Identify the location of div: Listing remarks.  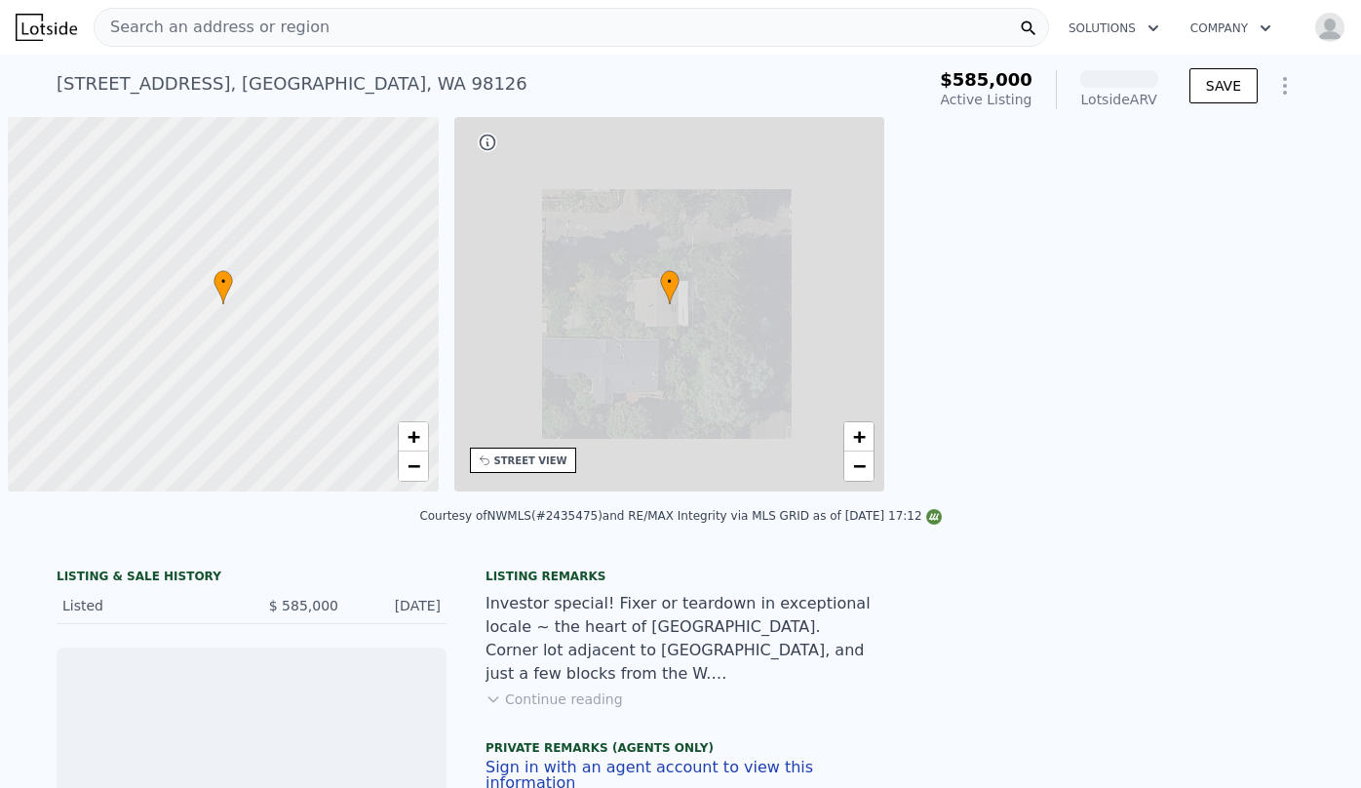
(680, 576).